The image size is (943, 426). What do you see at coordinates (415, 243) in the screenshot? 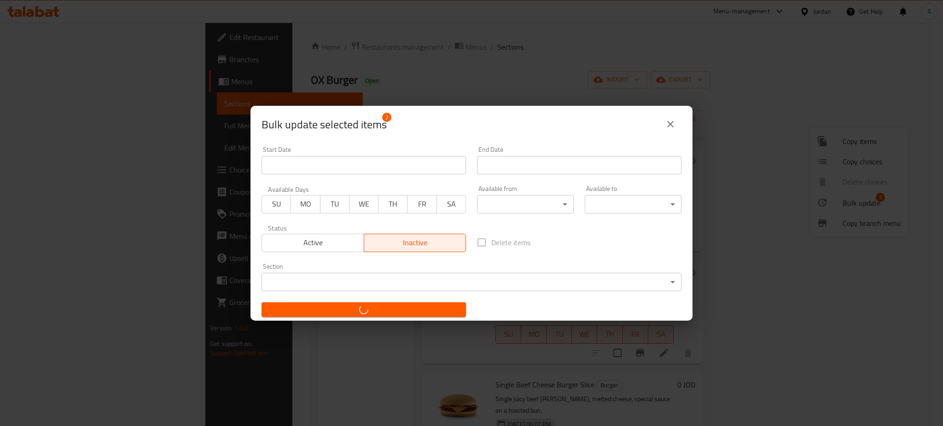
I see `span: Inactive` at bounding box center [415, 243].